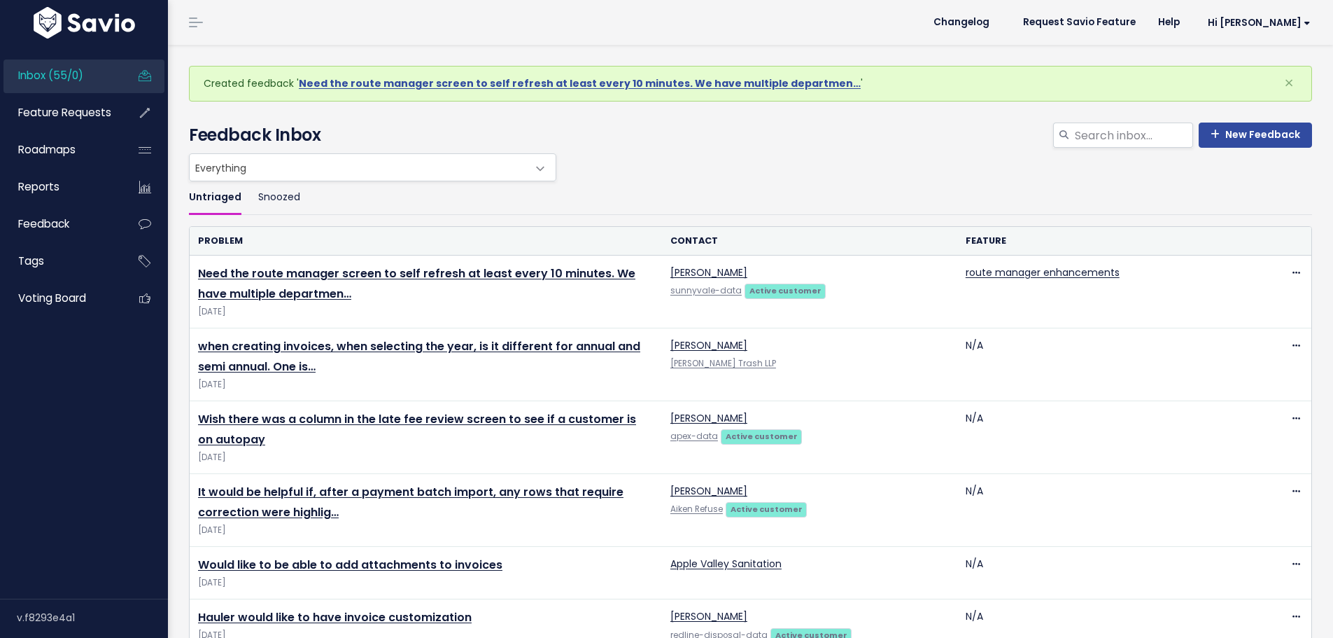 Image resolution: width=1333 pixels, height=638 pixels. I want to click on a: Feature Requests, so click(59, 113).